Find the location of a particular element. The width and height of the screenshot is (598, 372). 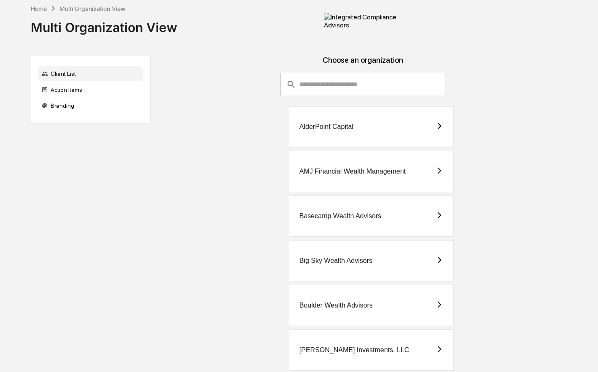

div: AMJ Financial Wealth Management is located at coordinates (353, 172).